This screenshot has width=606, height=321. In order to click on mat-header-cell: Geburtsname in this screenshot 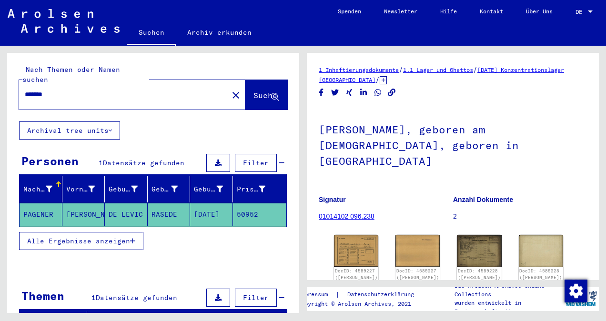, I will do `click(126, 189)`.